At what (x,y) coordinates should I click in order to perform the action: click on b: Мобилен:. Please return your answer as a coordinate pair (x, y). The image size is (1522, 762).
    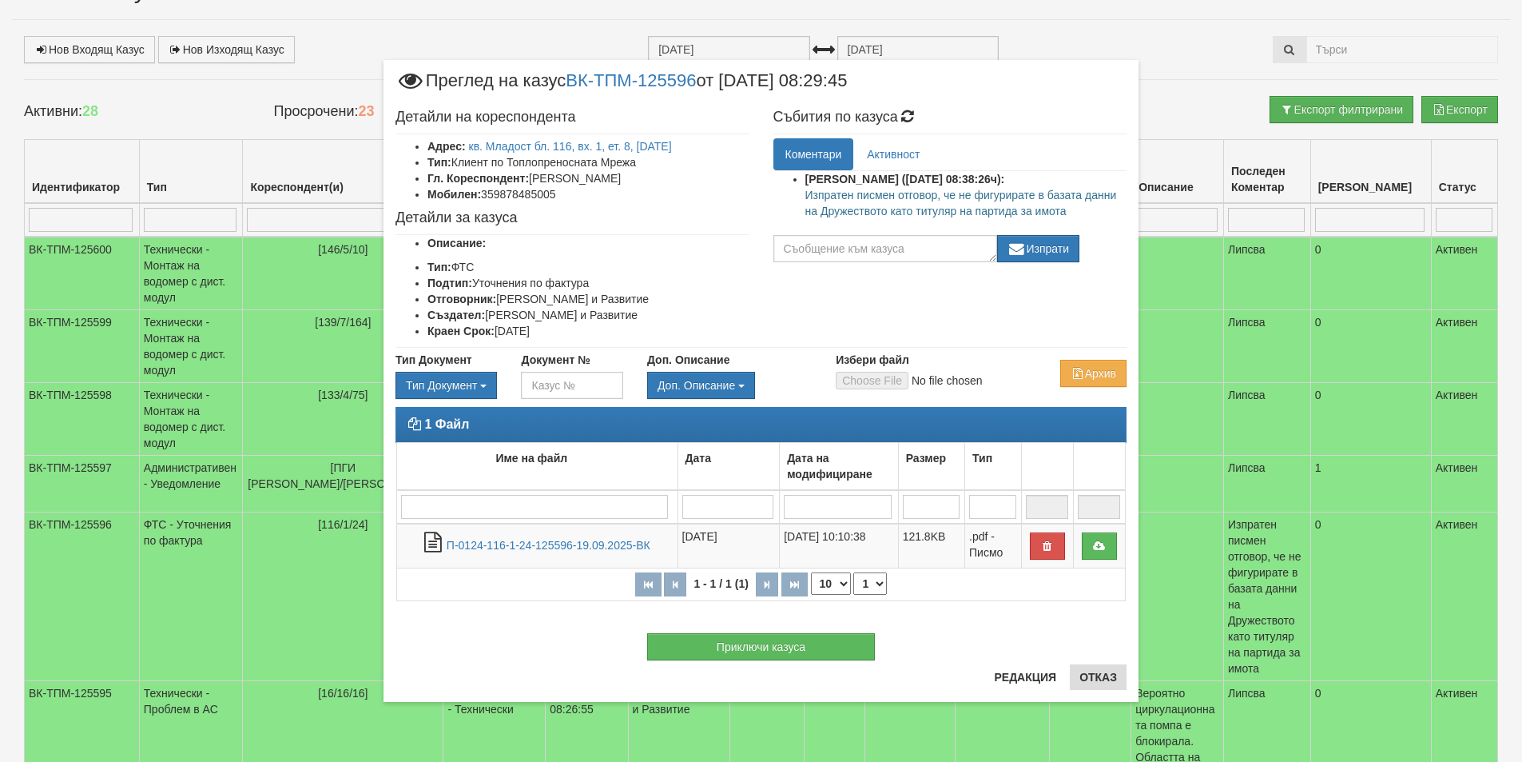
    Looking at the image, I should click on (454, 194).